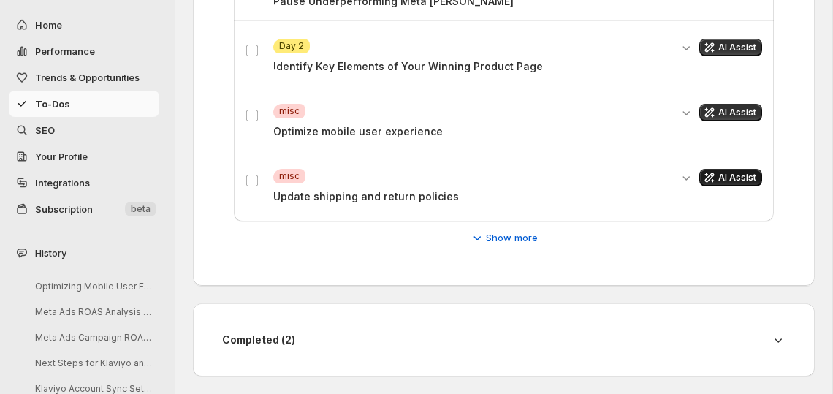 The height and width of the screenshot is (394, 833). I want to click on button: Trends & Opportunities, so click(84, 77).